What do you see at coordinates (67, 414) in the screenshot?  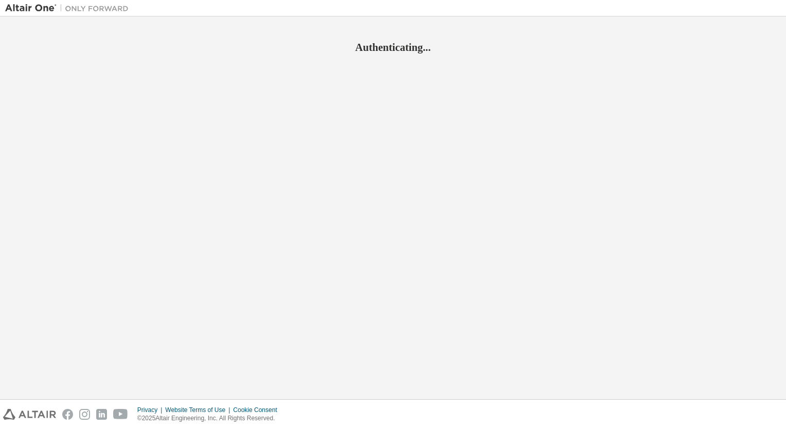 I see `img: facebook.svg` at bounding box center [67, 414].